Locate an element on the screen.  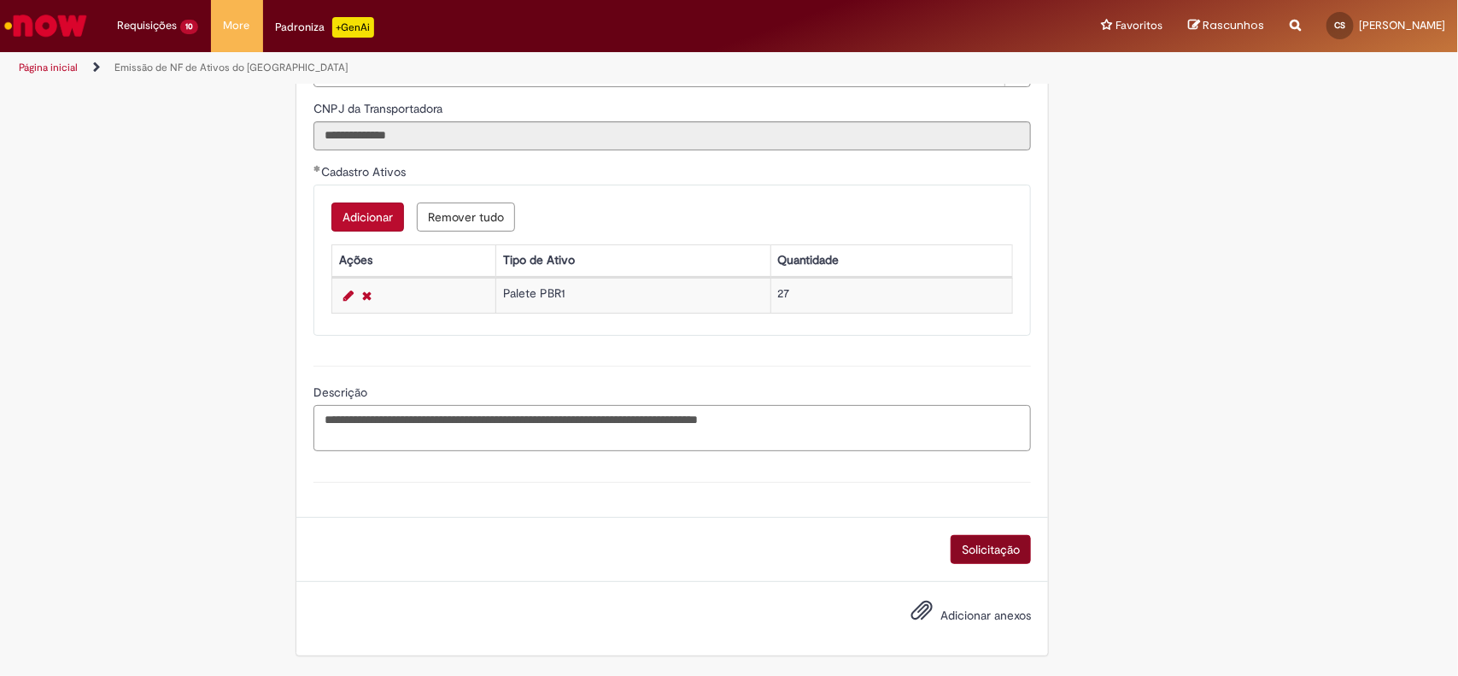
td: 27 is located at coordinates (892, 295).